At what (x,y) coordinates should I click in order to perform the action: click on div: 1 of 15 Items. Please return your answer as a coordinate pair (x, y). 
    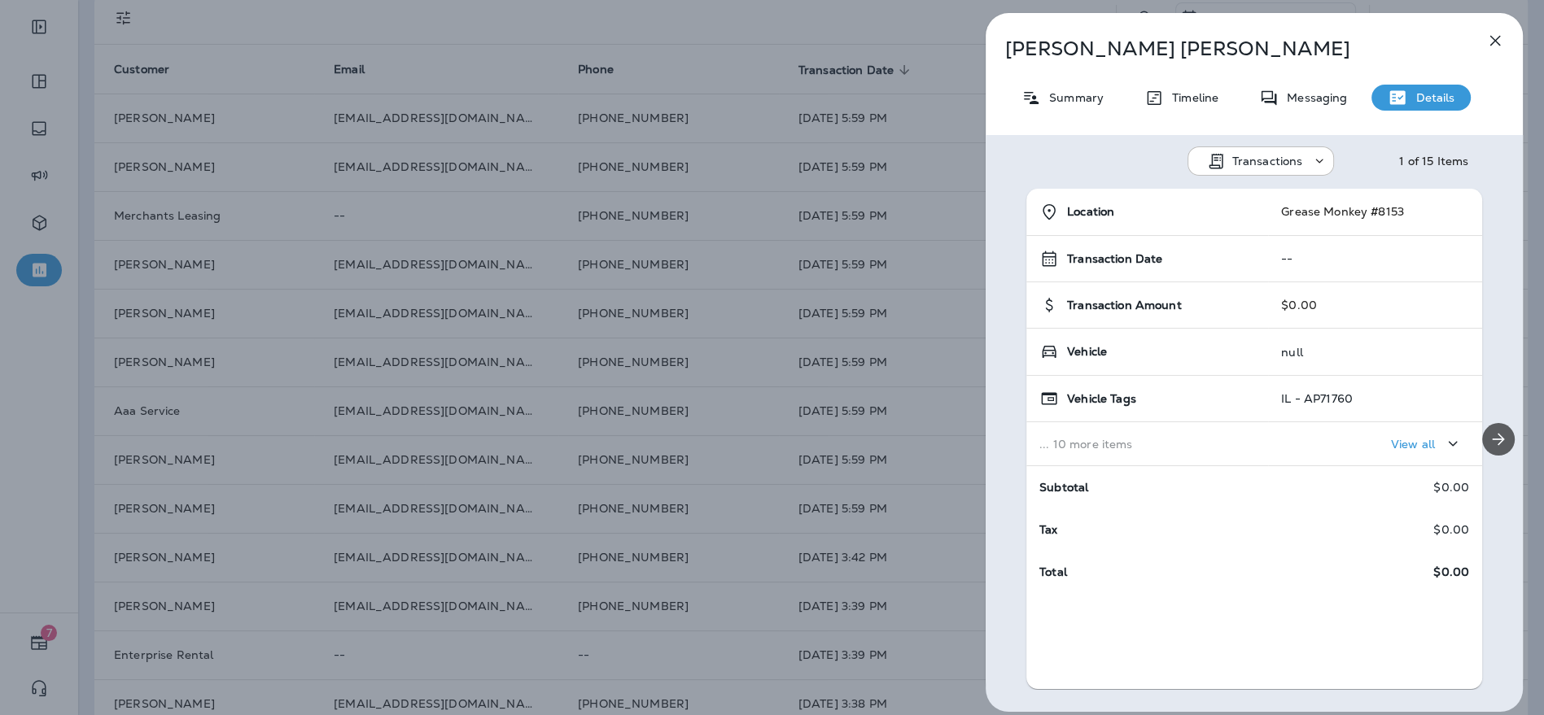
    Looking at the image, I should click on (1433, 161).